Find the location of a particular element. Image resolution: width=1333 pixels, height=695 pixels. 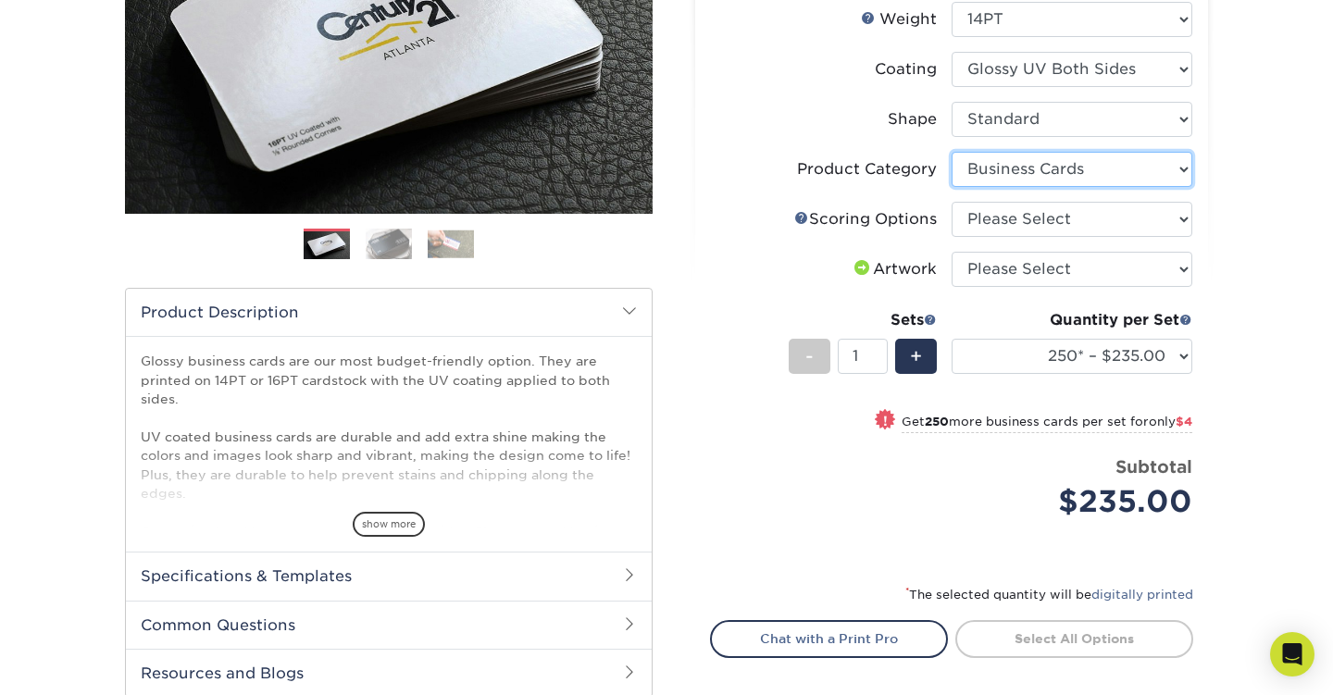

div: Shape is located at coordinates (912, 119).